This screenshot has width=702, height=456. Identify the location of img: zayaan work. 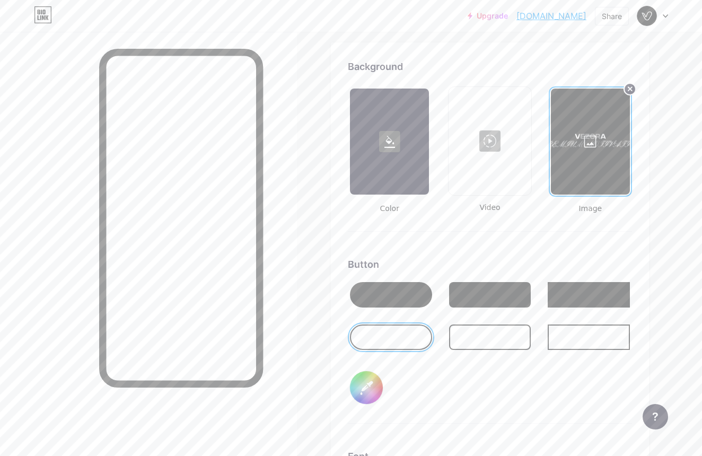
(647, 16).